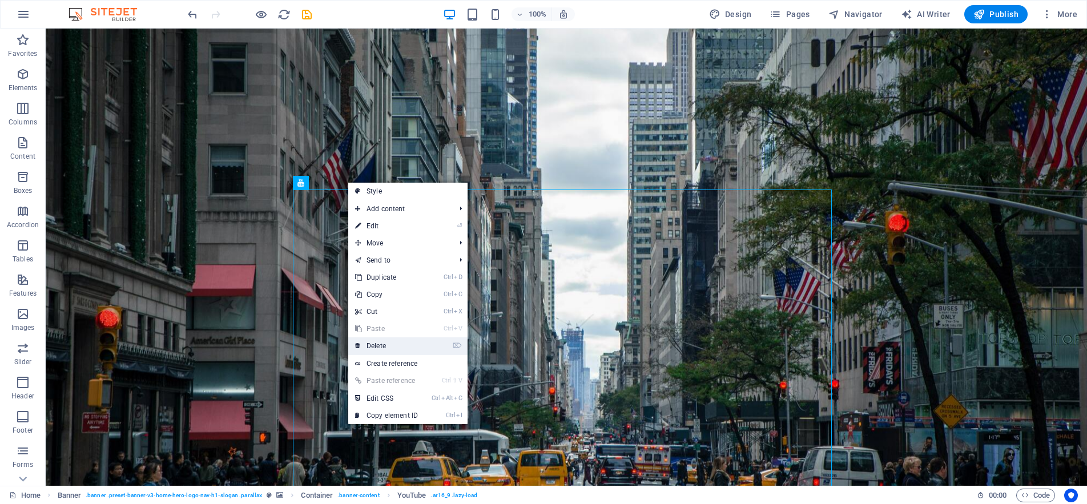 The image size is (1087, 504). I want to click on p: Images, so click(23, 328).